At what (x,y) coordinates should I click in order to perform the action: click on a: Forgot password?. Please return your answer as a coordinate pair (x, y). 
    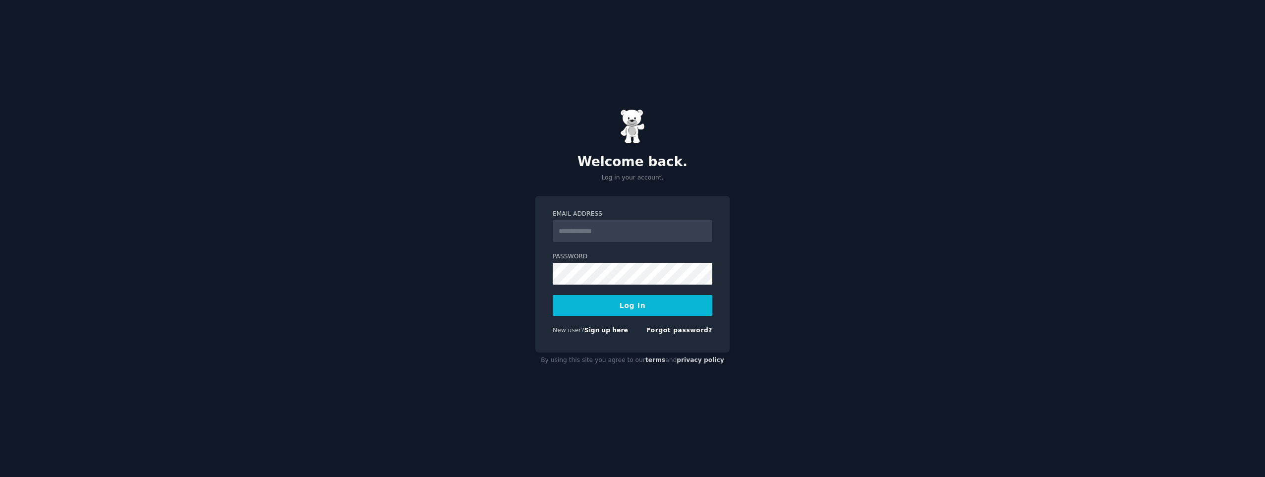
    Looking at the image, I should click on (679, 330).